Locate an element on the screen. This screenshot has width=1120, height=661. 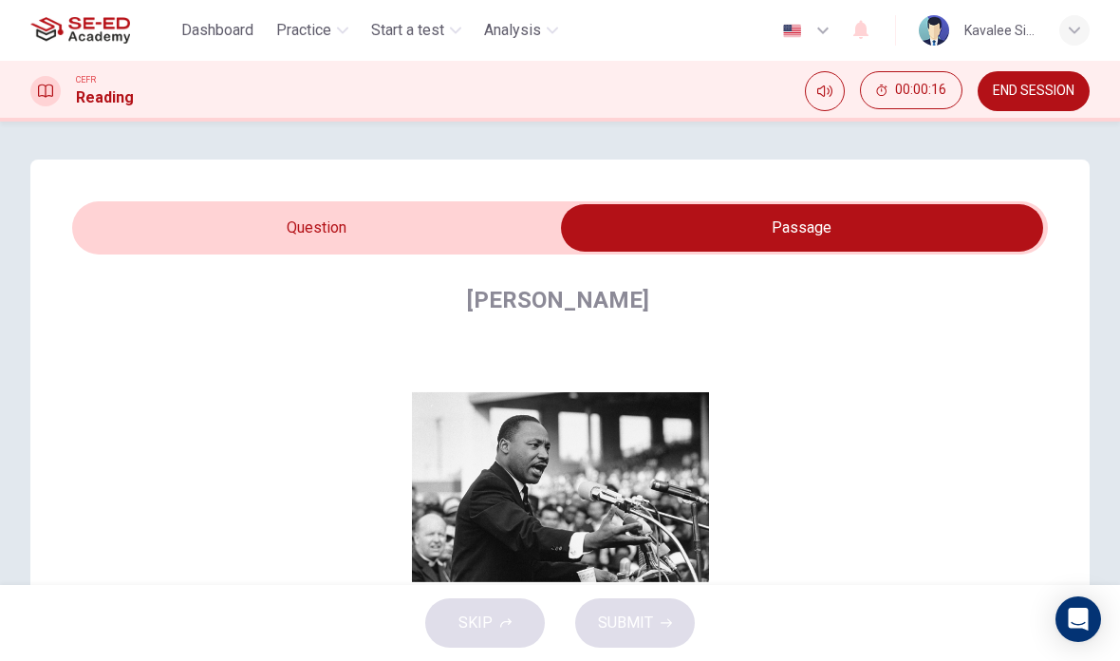
button: Dashboard is located at coordinates (217, 30).